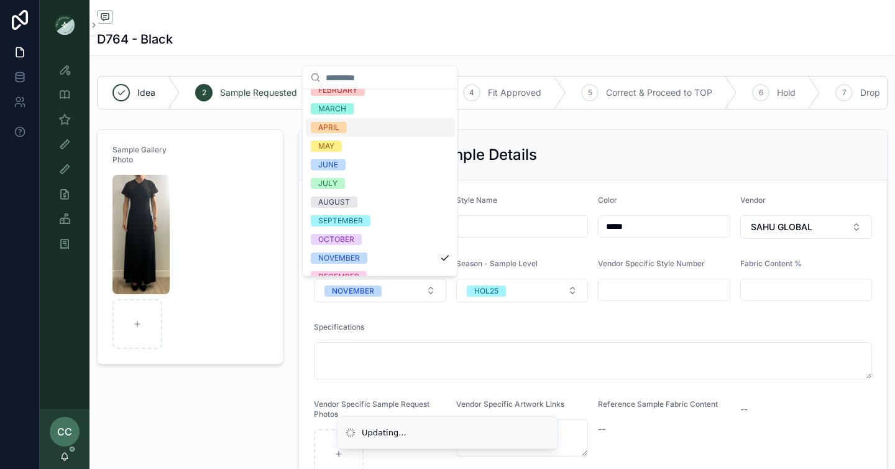 Image resolution: width=895 pixels, height=469 pixels. Describe the element at coordinates (65, 160) in the screenshot. I see `div: scrollable content` at that location.